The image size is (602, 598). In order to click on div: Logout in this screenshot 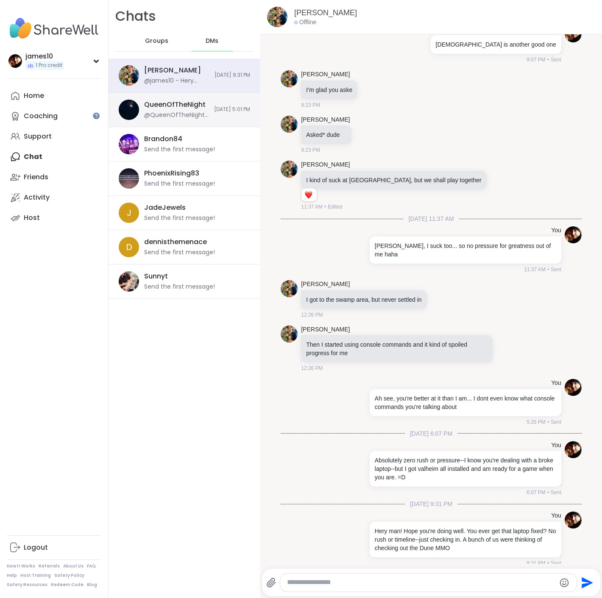, I will do `click(36, 548)`.